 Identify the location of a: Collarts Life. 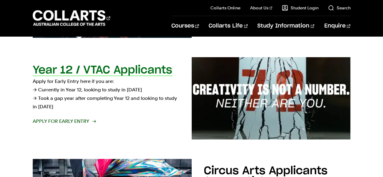
(228, 26).